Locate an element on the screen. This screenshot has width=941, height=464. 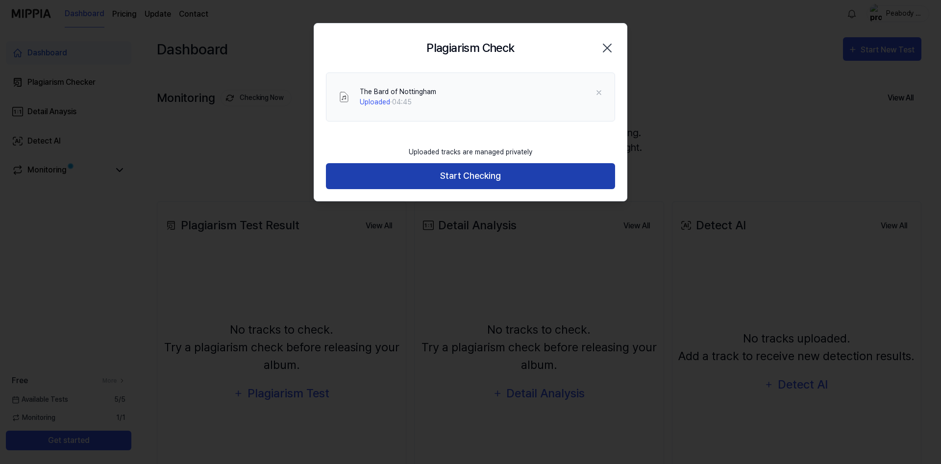
h2: Plagiarism Check is located at coordinates (470, 48).